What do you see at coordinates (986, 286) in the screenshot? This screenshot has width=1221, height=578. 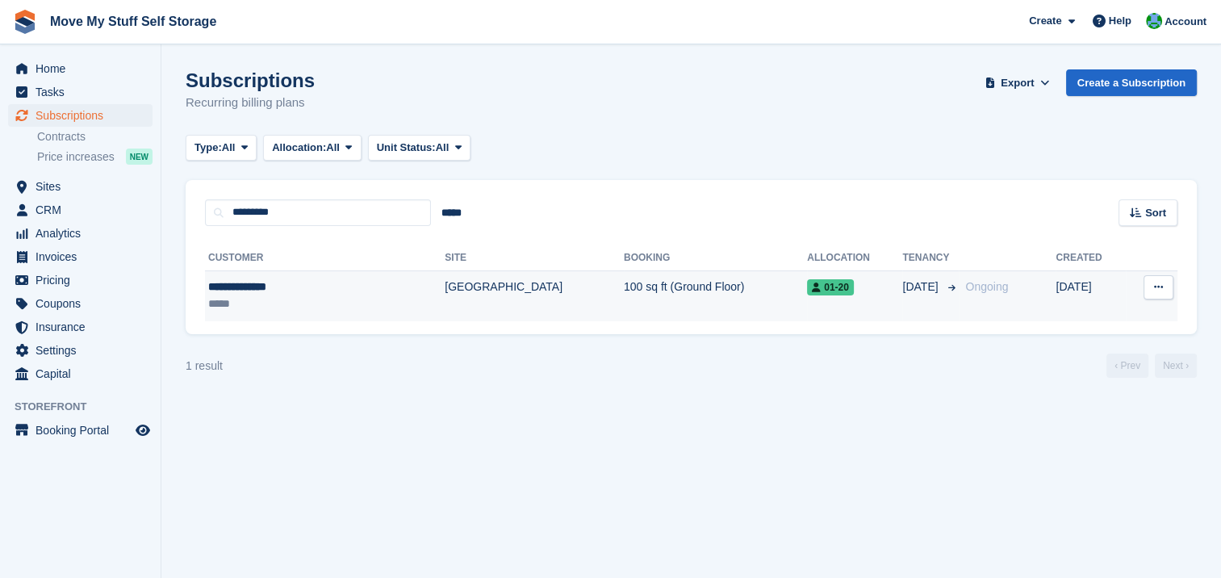 I see `span: Ongoing` at bounding box center [986, 286].